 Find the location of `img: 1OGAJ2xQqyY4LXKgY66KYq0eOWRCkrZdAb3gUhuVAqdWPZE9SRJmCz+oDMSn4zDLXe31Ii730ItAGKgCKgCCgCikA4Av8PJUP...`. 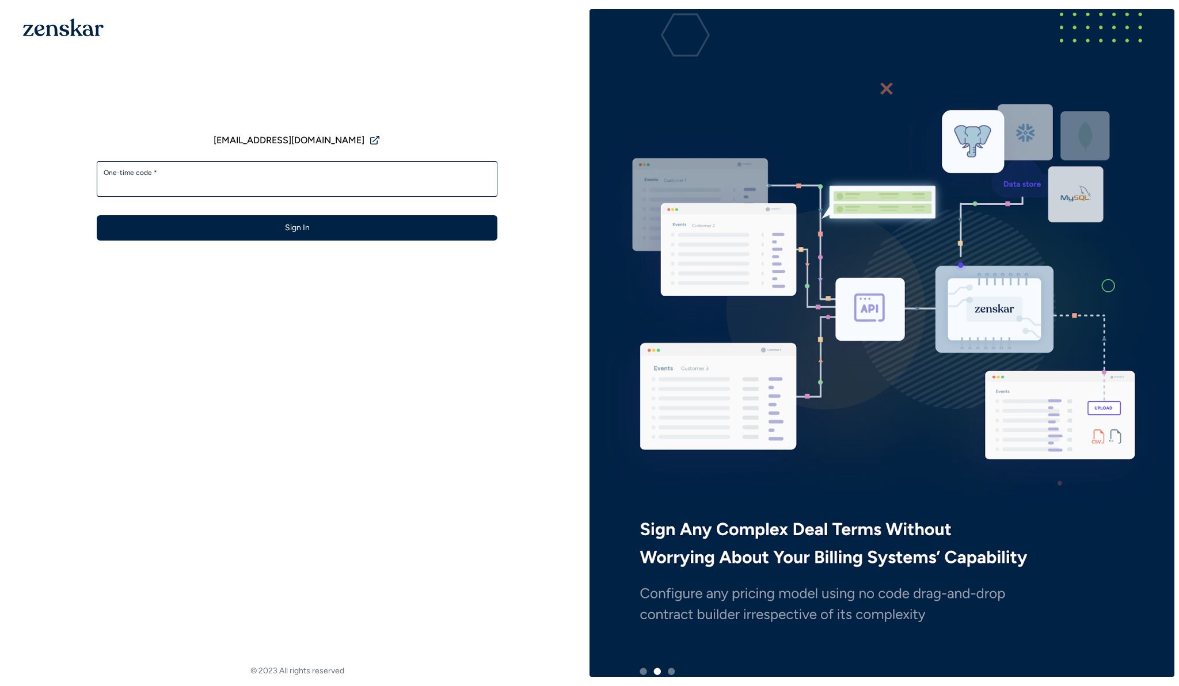

img: 1OGAJ2xQqyY4LXKgY66KYq0eOWRCkrZdAb3gUhuVAqdWPZE9SRJmCz+oDMSn4zDLXe31Ii730ItAGKgCKgCCgCikA4Av8PJUP... is located at coordinates (63, 27).